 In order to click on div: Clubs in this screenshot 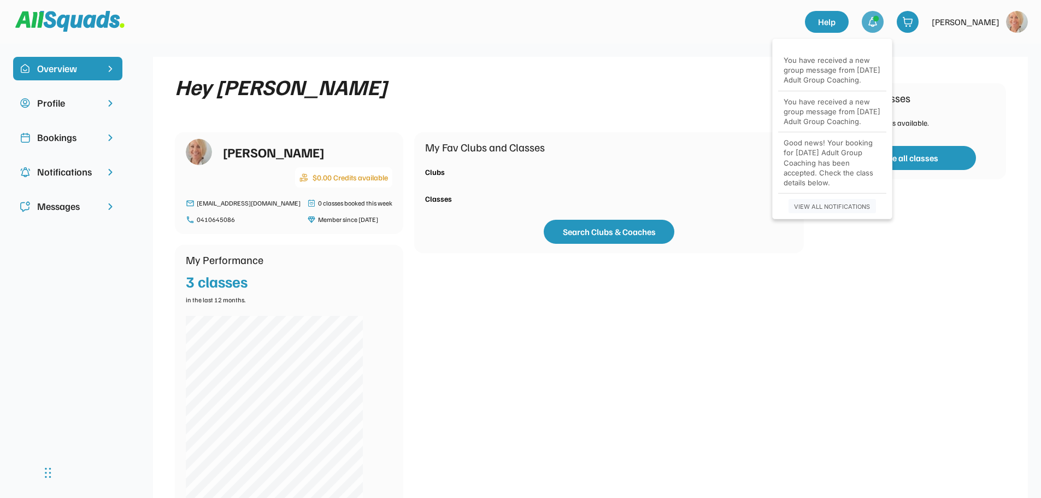, I will do `click(435, 172)`.